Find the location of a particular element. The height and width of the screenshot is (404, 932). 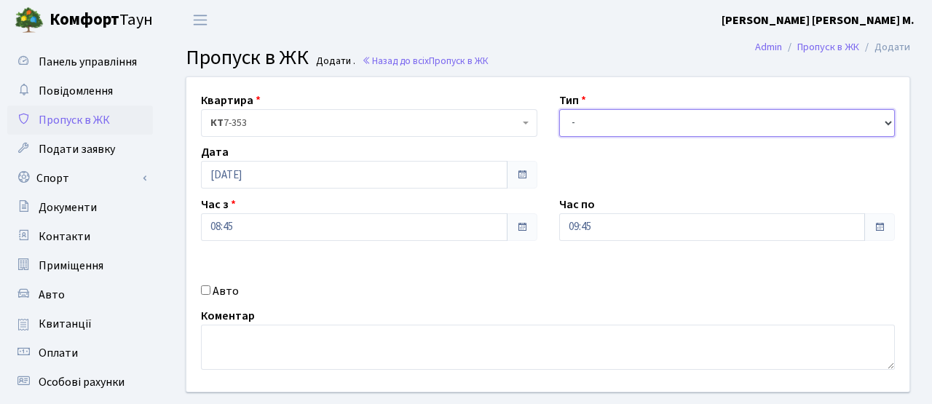

a: Оплати is located at coordinates (80, 353).